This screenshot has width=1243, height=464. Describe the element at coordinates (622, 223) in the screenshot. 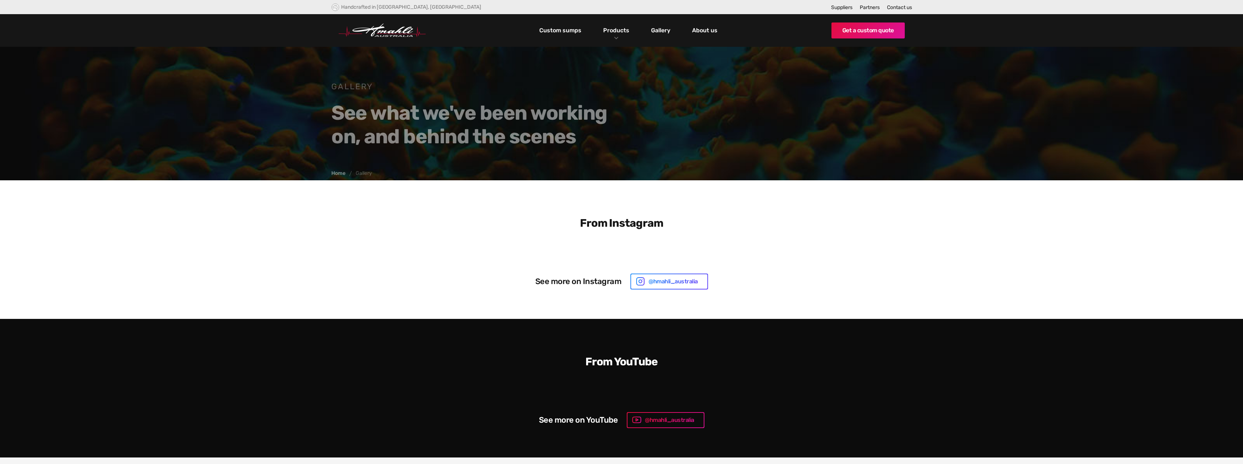

I see `h3: From Instagram` at that location.